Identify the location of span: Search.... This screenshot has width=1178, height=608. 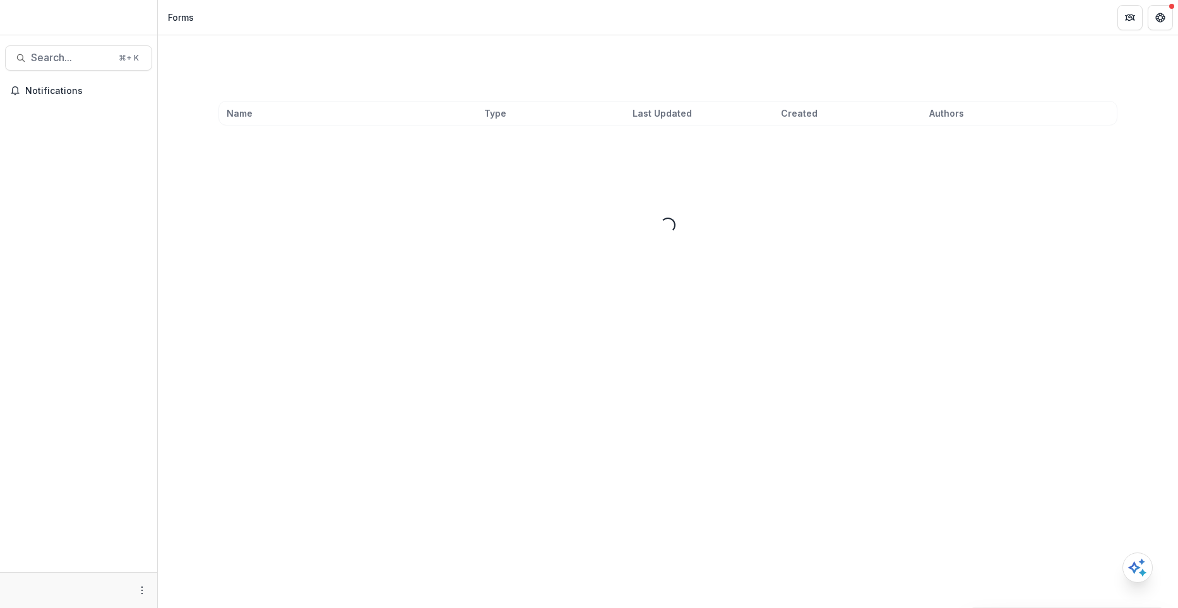
(71, 57).